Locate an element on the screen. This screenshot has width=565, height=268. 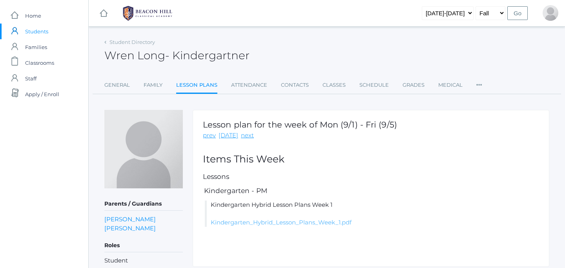
span: Classrooms is located at coordinates (40, 63).